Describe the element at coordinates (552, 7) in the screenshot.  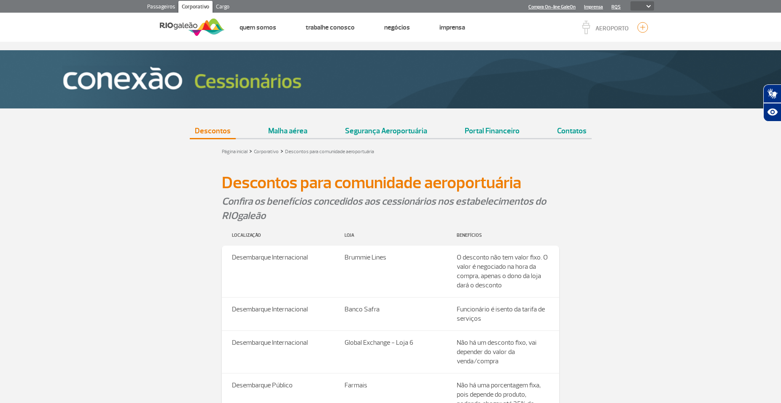
I see `a: Compra On-line GaleOn` at that location.